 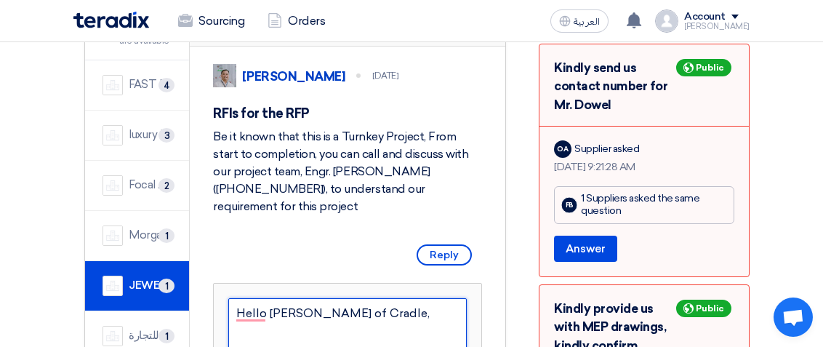 What do you see at coordinates (580, 21) in the screenshot?
I see `button: العربية` at bounding box center [580, 21].